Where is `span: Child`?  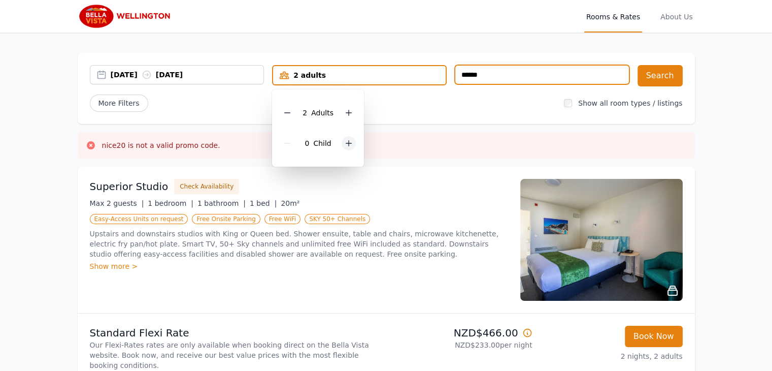 span: Child is located at coordinates (322, 143).